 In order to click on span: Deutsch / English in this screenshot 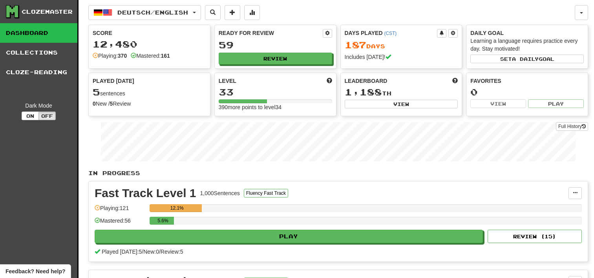, I will do `click(153, 12)`.